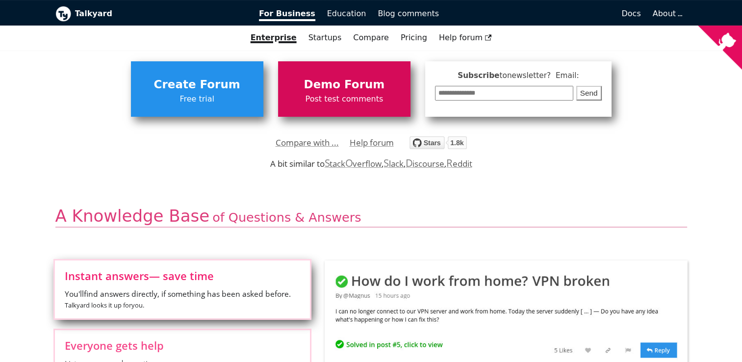  What do you see at coordinates (325, 38) in the screenshot?
I see `a: Startups` at bounding box center [325, 38].